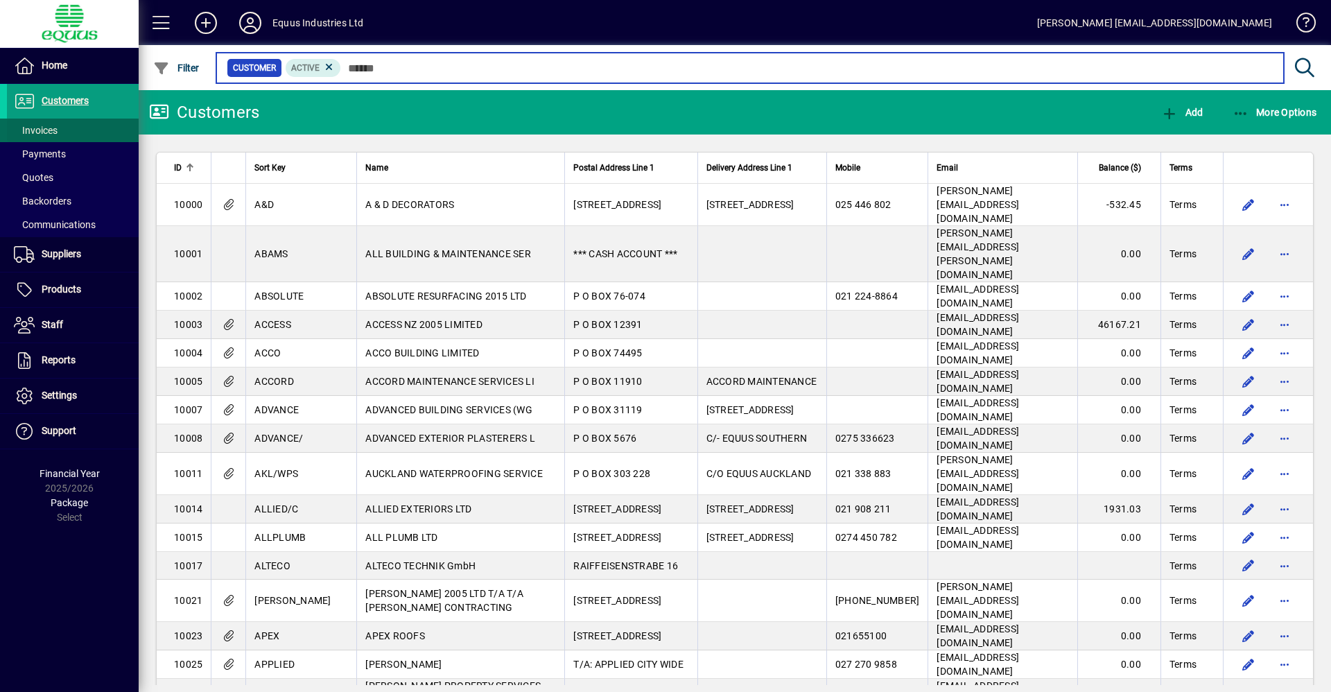  What do you see at coordinates (188, 168) in the screenshot?
I see `div: ID` at bounding box center [188, 168].